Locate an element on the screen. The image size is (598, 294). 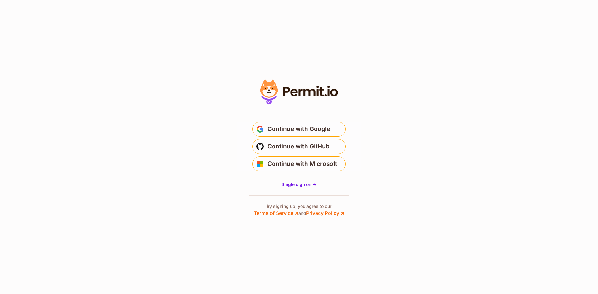
button: Continue with Microsoft is located at coordinates (299, 164).